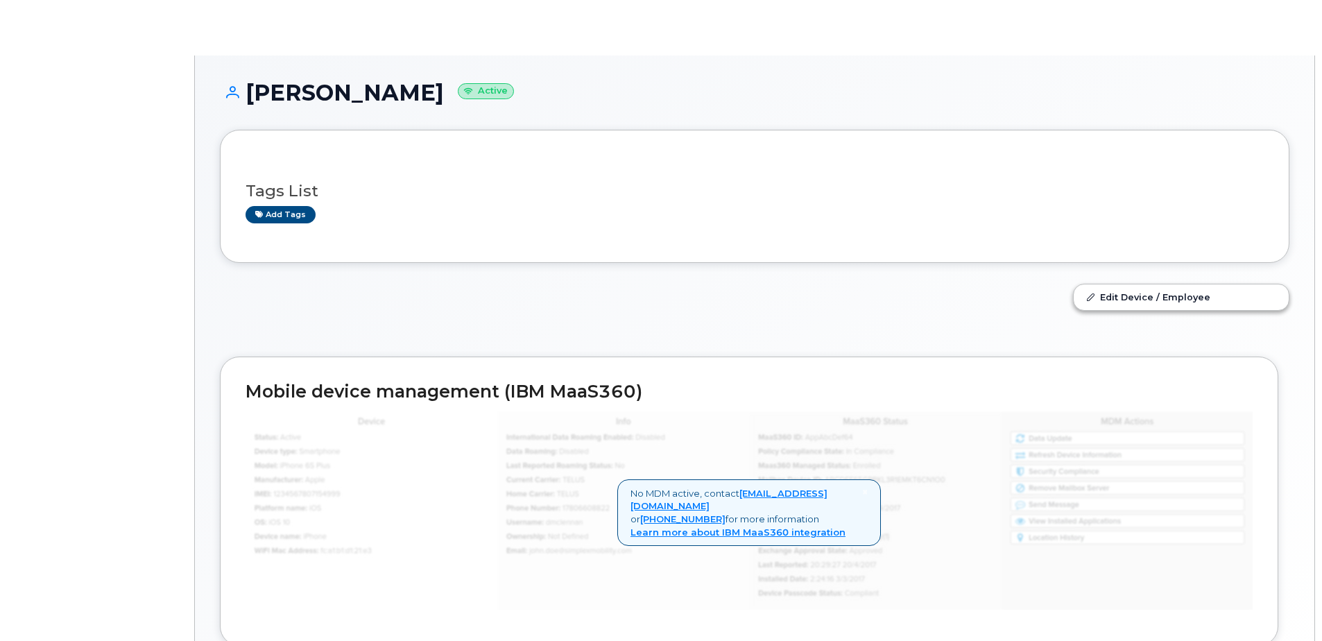  Describe the element at coordinates (865, 492) in the screenshot. I see `a: Close` at that location.